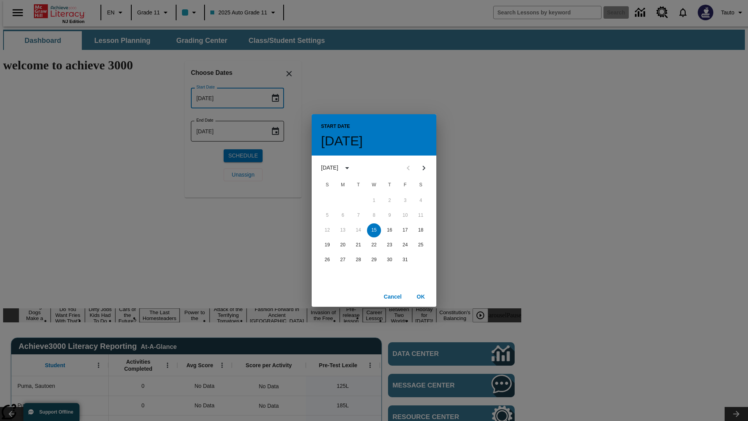 The height and width of the screenshot is (421, 748). Describe the element at coordinates (327, 260) in the screenshot. I see `button: 26` at that location.